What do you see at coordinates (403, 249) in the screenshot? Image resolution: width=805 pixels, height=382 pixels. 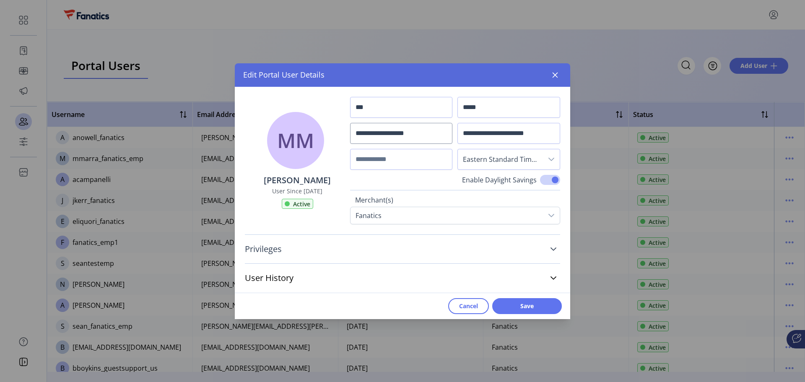 I see `a: Privileges` at bounding box center [403, 249].